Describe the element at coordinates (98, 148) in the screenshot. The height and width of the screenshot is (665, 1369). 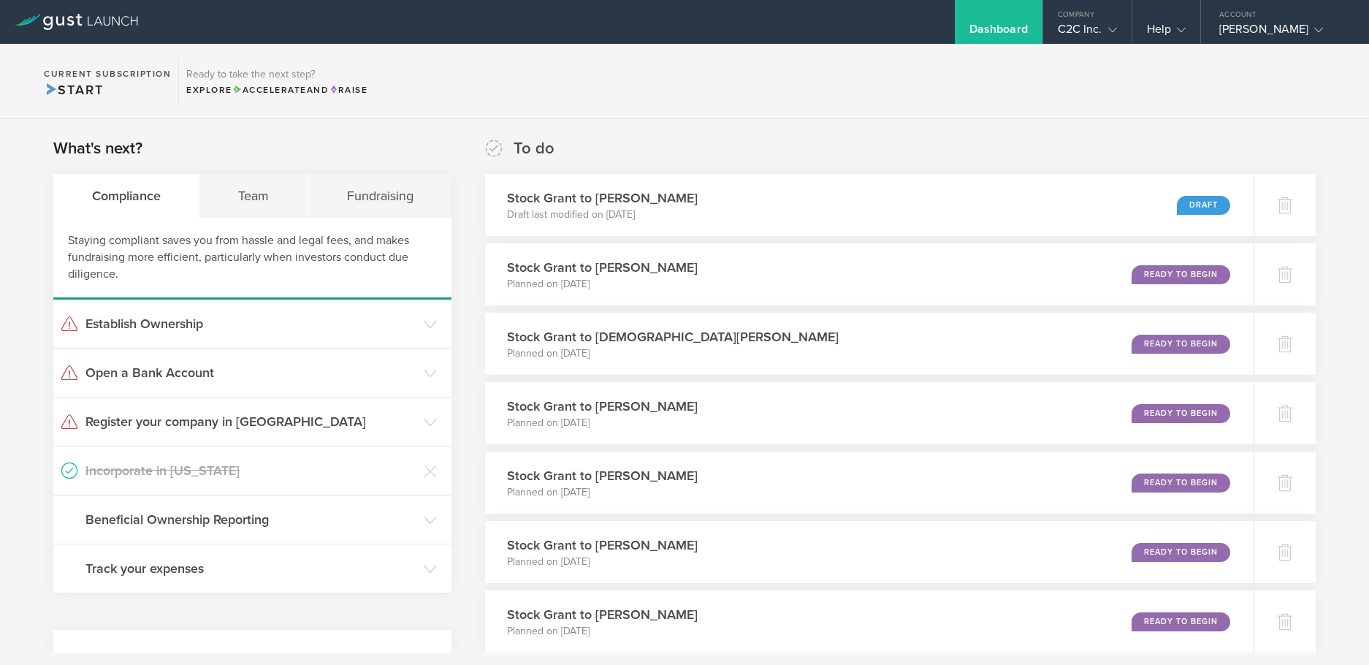
I see `h2: What's next?` at that location.